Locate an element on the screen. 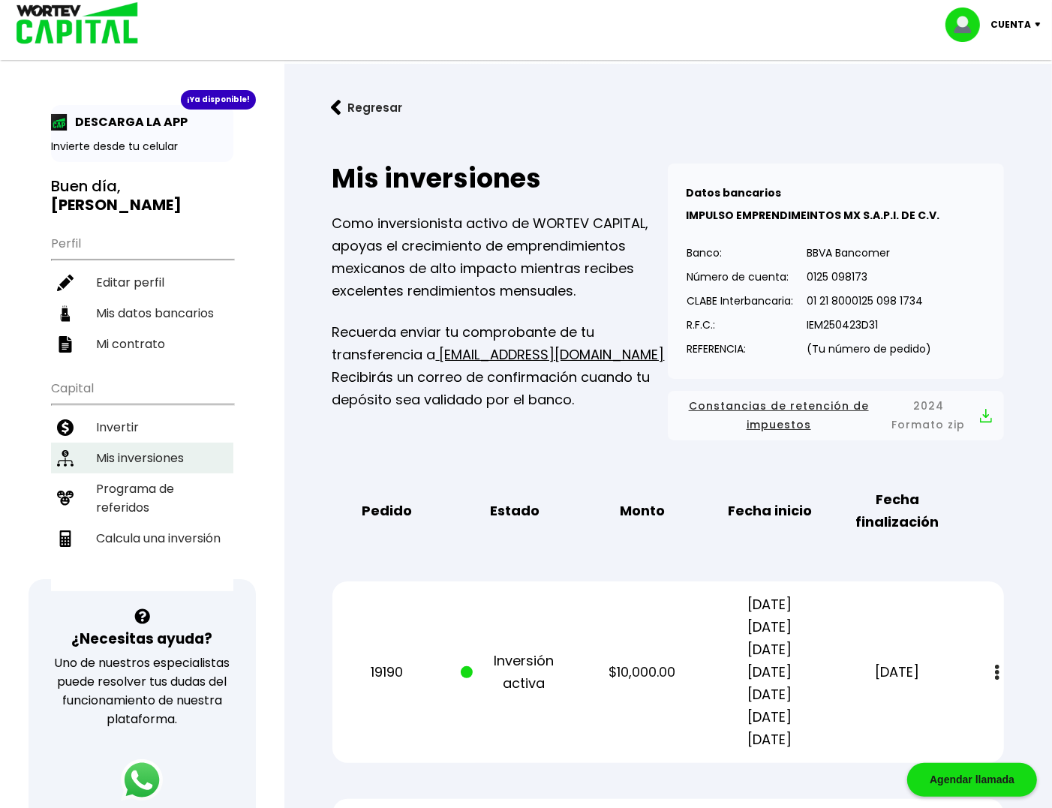 Image resolution: width=1052 pixels, height=808 pixels. img: icon-down is located at coordinates (1041, 25).